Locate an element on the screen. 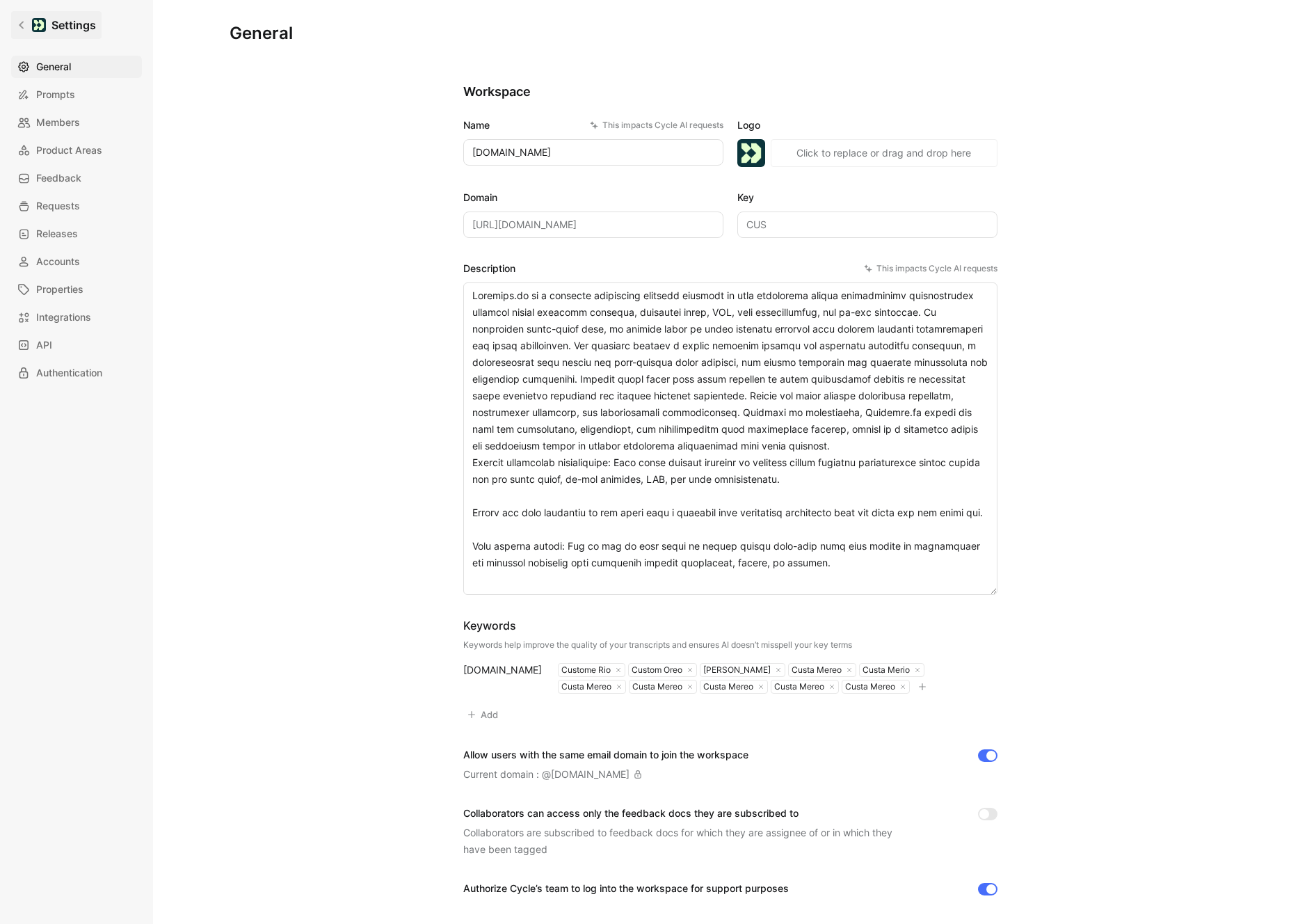 This screenshot has width=1307, height=924. div: Collaborators can access only the feedback docs they are subscribed to is located at coordinates (686, 813).